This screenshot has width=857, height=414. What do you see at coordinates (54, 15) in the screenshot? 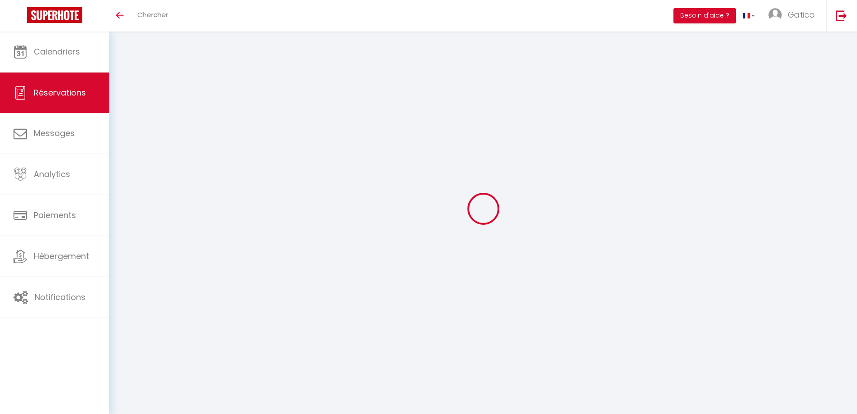
I see `img: Super Booking` at bounding box center [54, 15].